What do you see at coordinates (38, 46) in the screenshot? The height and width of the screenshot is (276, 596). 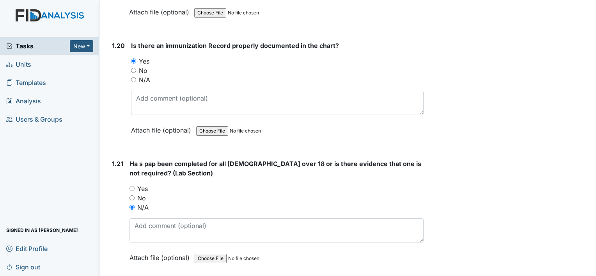 I see `span: Tasks` at bounding box center [38, 46].